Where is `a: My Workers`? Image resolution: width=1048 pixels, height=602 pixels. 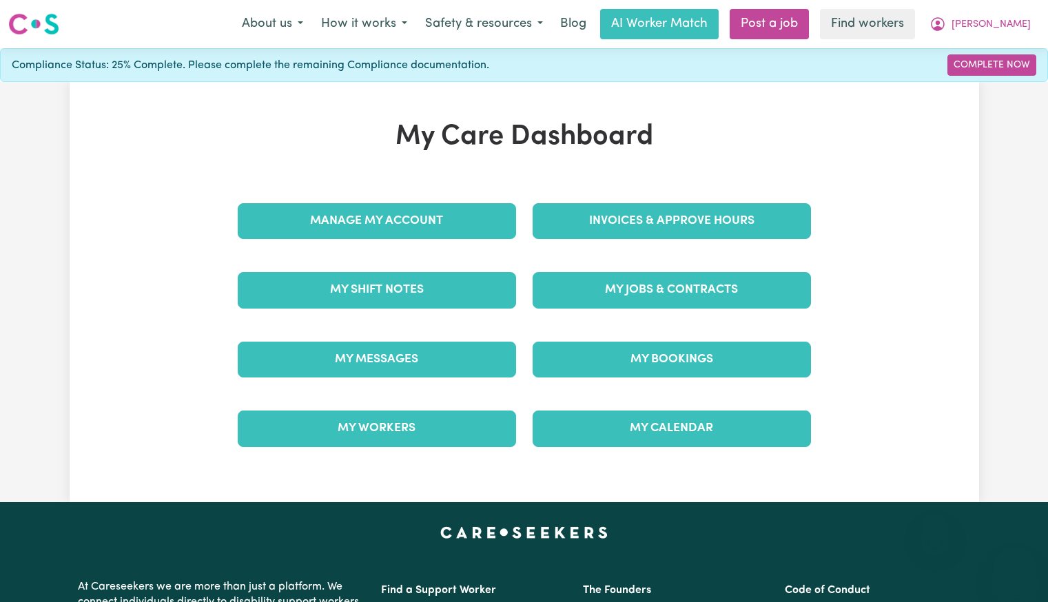
a: My Workers is located at coordinates (377, 428).